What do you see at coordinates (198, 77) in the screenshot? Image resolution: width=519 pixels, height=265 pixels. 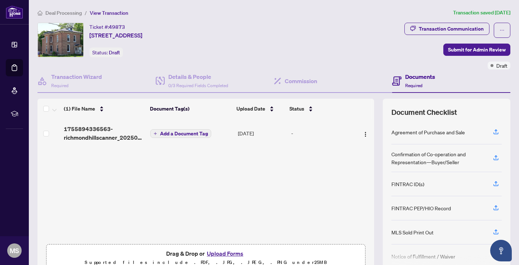 I see `h4: Details & People` at bounding box center [198, 77].